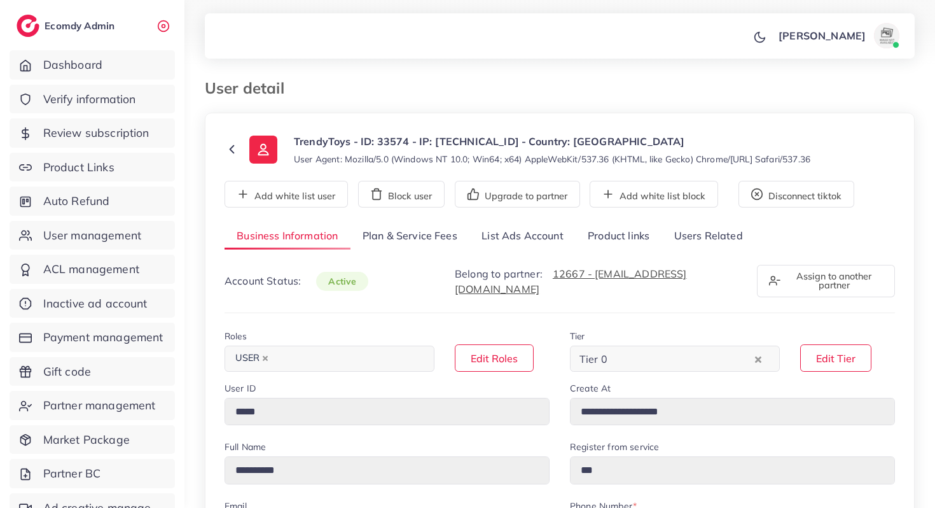 This screenshot has width=935, height=508. What do you see at coordinates (758, 358) in the screenshot?
I see `button: Clear Selected` at bounding box center [758, 358].